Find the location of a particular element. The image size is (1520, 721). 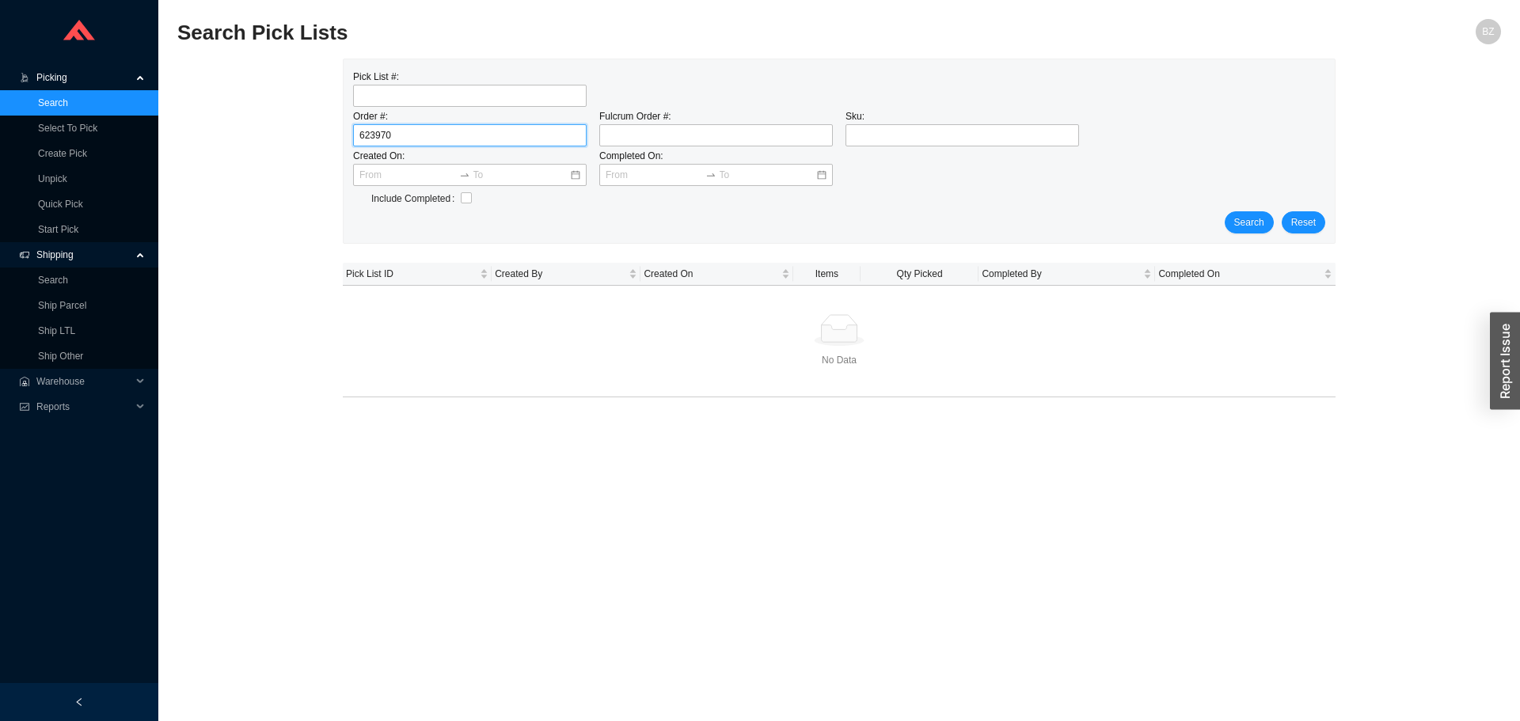

div: Sku: is located at coordinates (962, 128).